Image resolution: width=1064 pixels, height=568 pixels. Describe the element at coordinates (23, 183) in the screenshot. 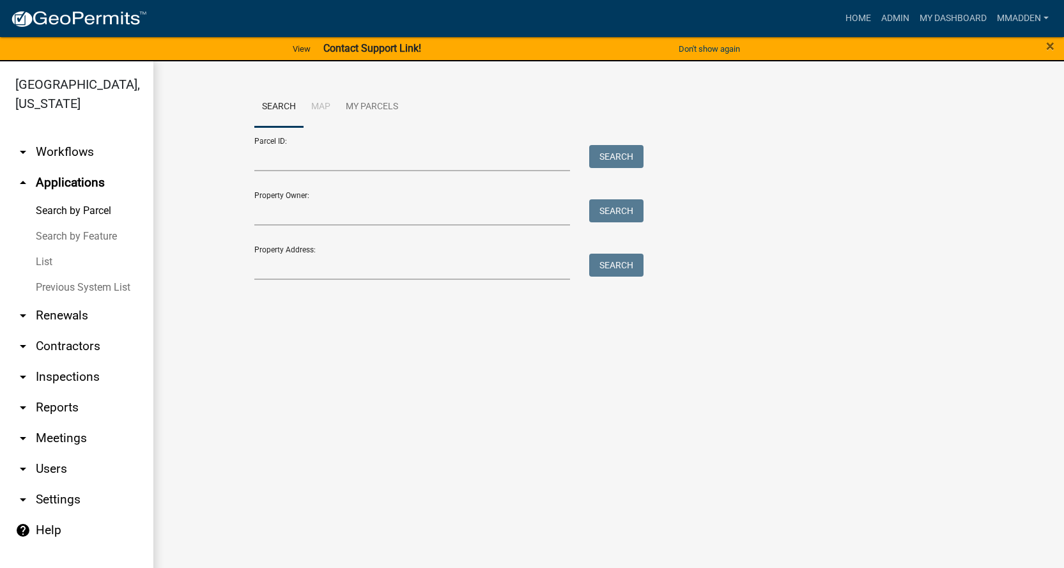

I see `i: arrow_drop_up` at that location.